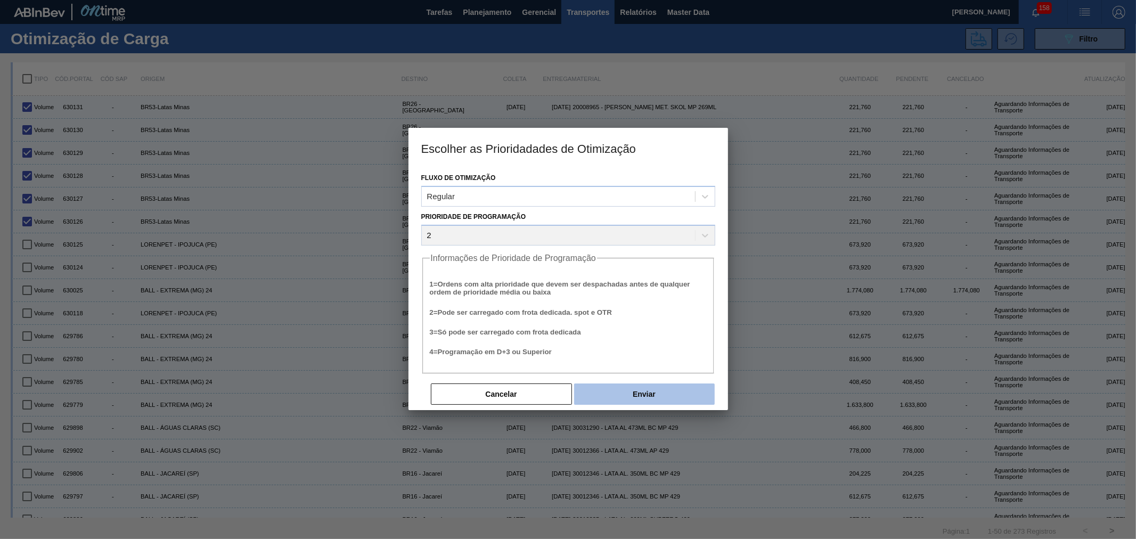 Image resolution: width=1136 pixels, height=539 pixels. Describe the element at coordinates (568, 351) in the screenshot. I see `h5: 4 = Programação em D+3 ou Superior` at that location.